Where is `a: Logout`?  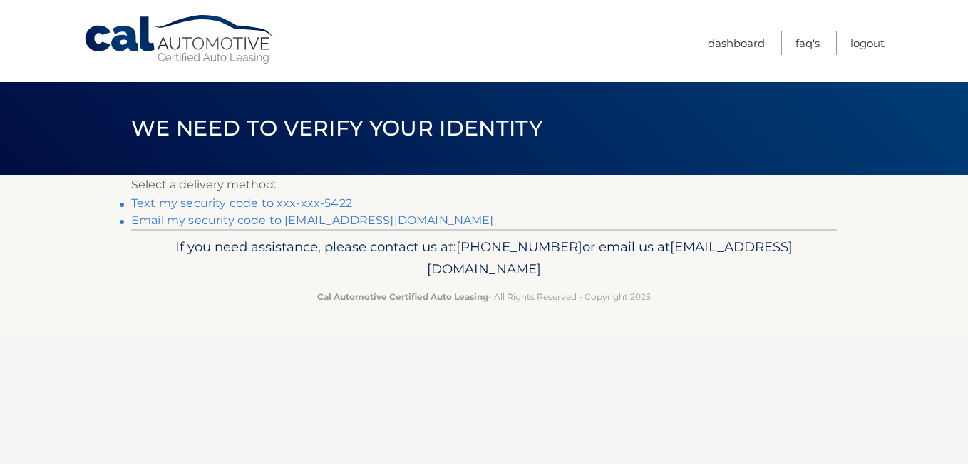
a: Logout is located at coordinates (868, 43).